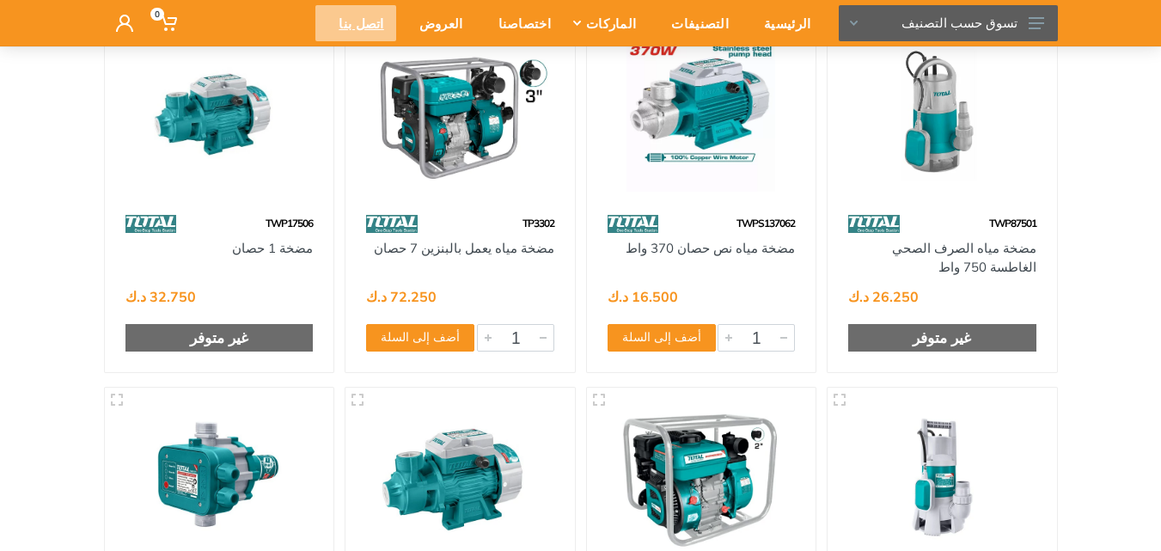 The width and height of the screenshot is (1161, 551). Describe the element at coordinates (401, 297) in the screenshot. I see `div: 72.250 د.ك` at that location.